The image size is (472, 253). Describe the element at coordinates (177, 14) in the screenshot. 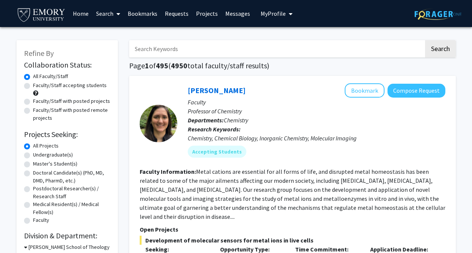

I see `a: Requests` at that location.